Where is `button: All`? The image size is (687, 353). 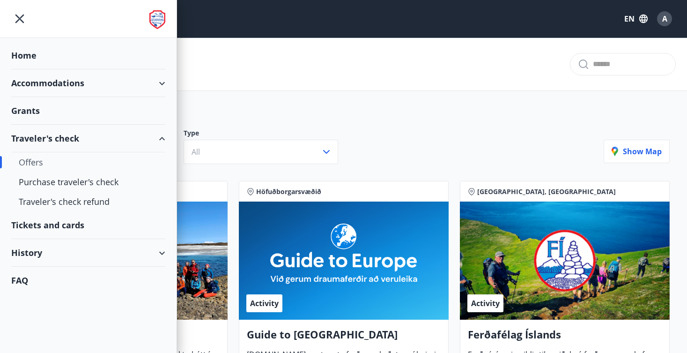
button: All is located at coordinates (261, 152).